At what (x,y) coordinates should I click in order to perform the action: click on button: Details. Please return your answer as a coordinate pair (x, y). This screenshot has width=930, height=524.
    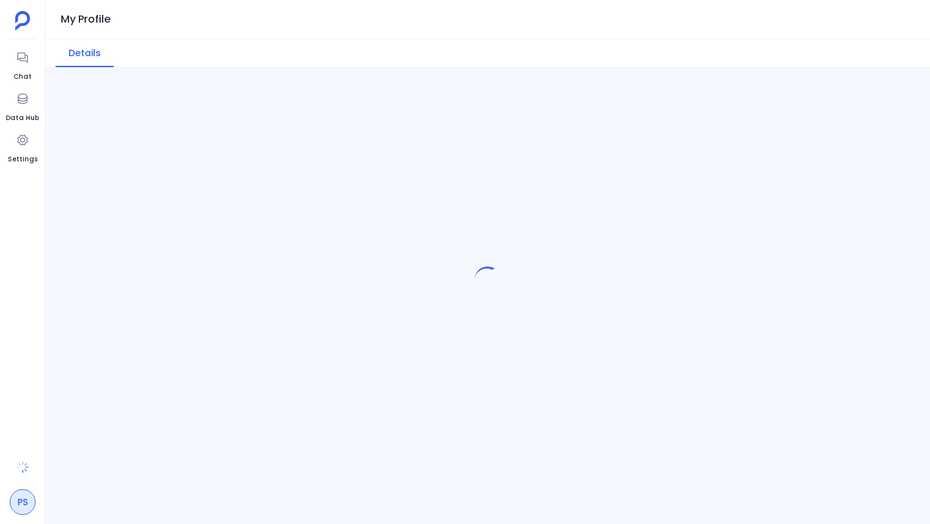
    Looking at the image, I should click on (85, 53).